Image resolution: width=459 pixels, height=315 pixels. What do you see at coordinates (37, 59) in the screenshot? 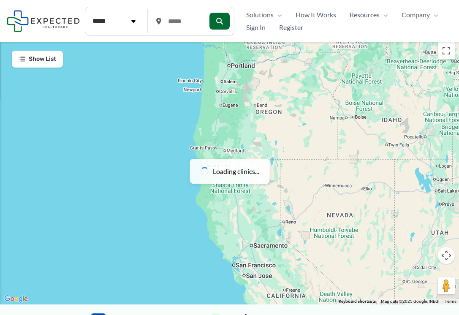
I see `button: Show List` at bounding box center [37, 59].